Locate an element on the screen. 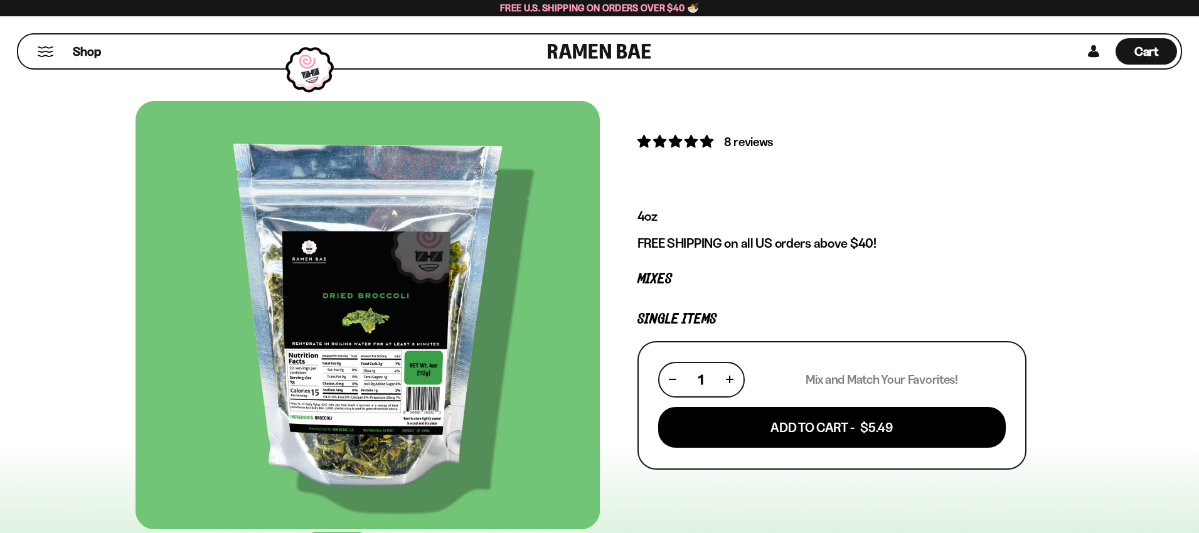 This screenshot has height=533, width=1199. p: Mix and Match Your Favorites! is located at coordinates (881, 380).